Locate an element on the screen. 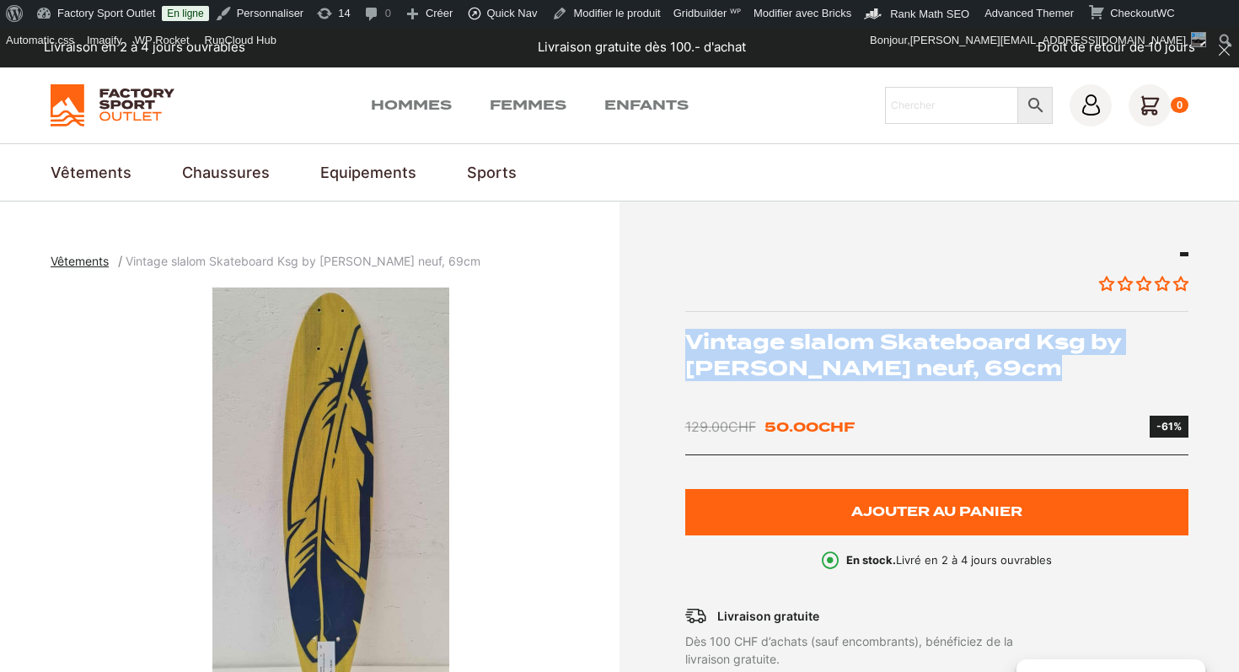 Image resolution: width=1239 pixels, height=672 pixels. a: Enfants is located at coordinates (646, 105).